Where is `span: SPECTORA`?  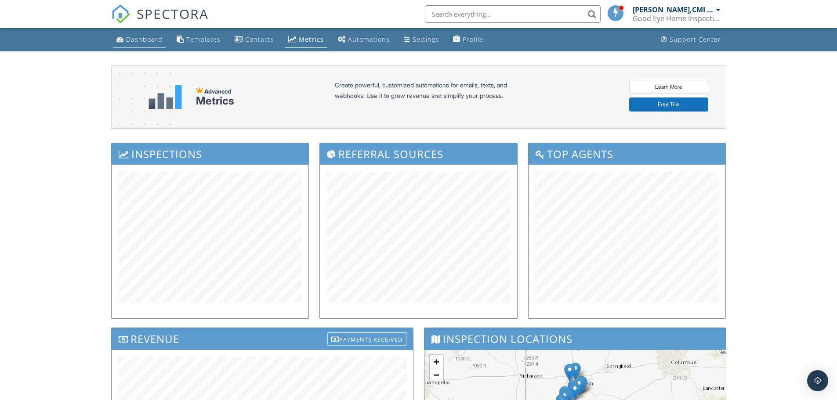 span: SPECTORA is located at coordinates (173, 14).